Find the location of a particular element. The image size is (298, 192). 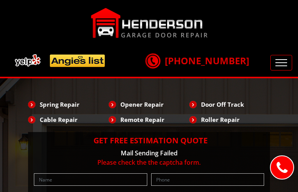

img: call.png is located at coordinates (153, 61).